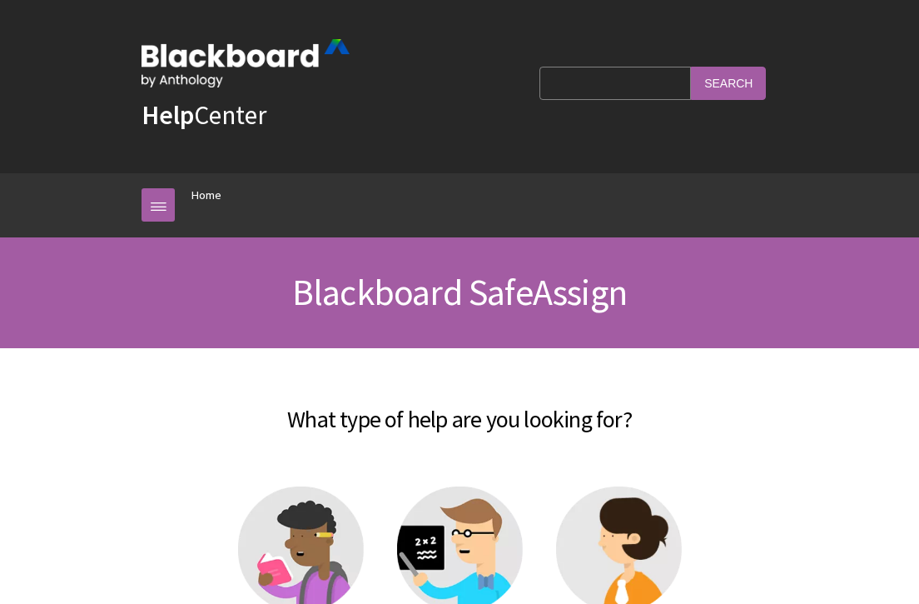 This screenshot has width=919, height=604. I want to click on h2: What type of help are you looking for?, so click(460, 409).